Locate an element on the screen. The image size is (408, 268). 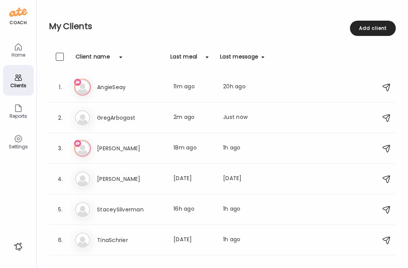
div: Settings is located at coordinates (18, 146).